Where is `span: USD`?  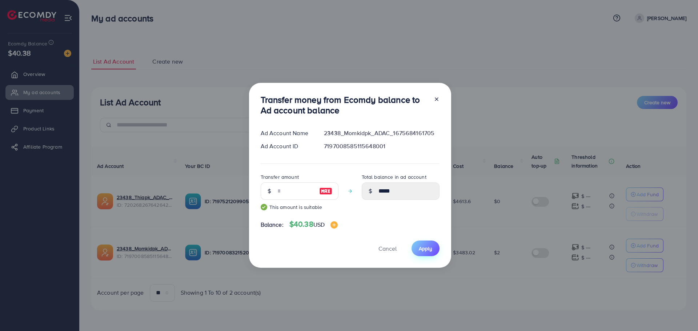 span: USD is located at coordinates (319, 225).